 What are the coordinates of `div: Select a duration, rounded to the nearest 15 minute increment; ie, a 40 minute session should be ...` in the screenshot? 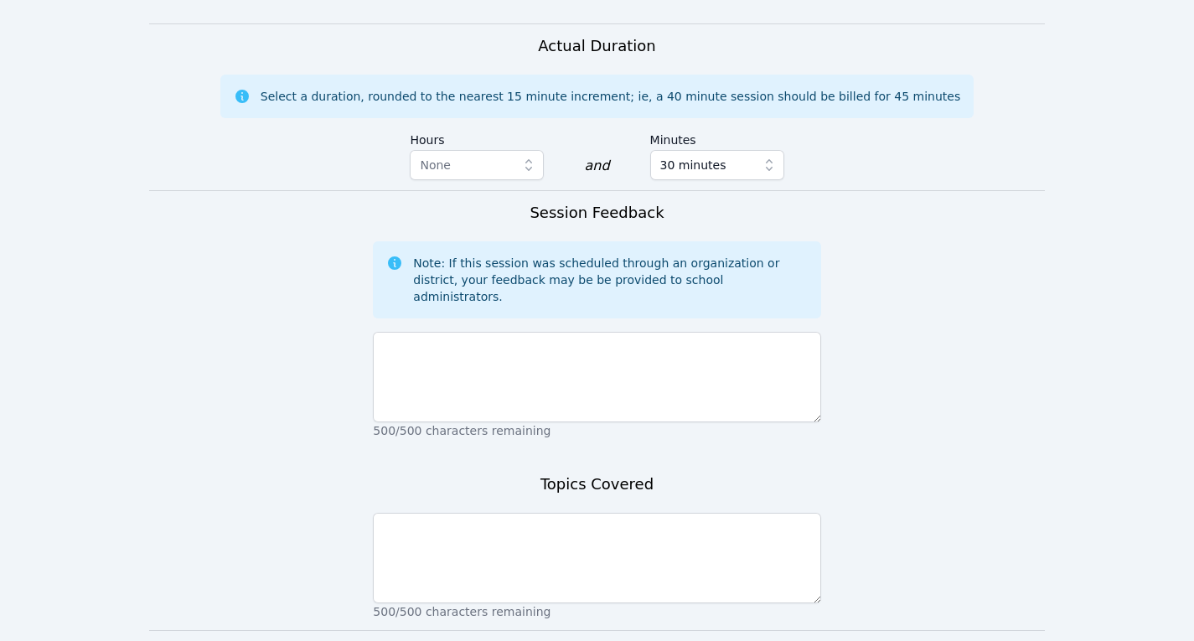 It's located at (610, 96).